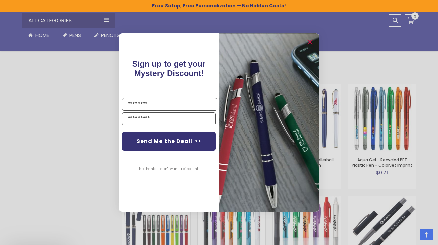  I want to click on button: No thanks, I don't want a discount., so click(169, 169).